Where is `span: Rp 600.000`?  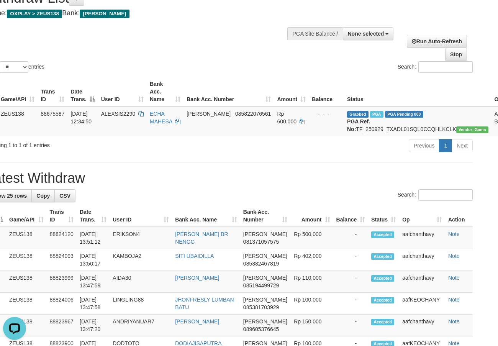 span: Rp 600.000 is located at coordinates (287, 118).